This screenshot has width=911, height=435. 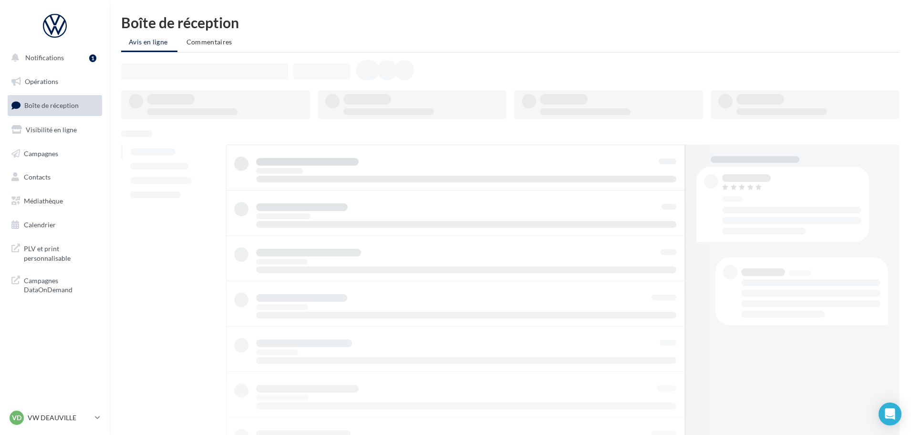 I want to click on span: Visibilité en ligne, so click(x=51, y=129).